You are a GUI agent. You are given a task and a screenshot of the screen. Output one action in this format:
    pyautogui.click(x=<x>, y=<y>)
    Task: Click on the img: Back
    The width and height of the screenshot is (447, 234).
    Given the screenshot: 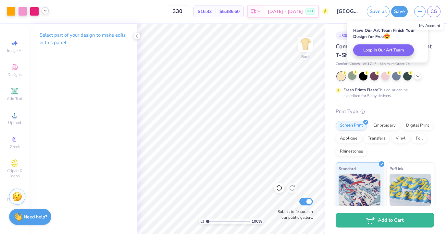 What is the action you would take?
    pyautogui.click(x=306, y=44)
    